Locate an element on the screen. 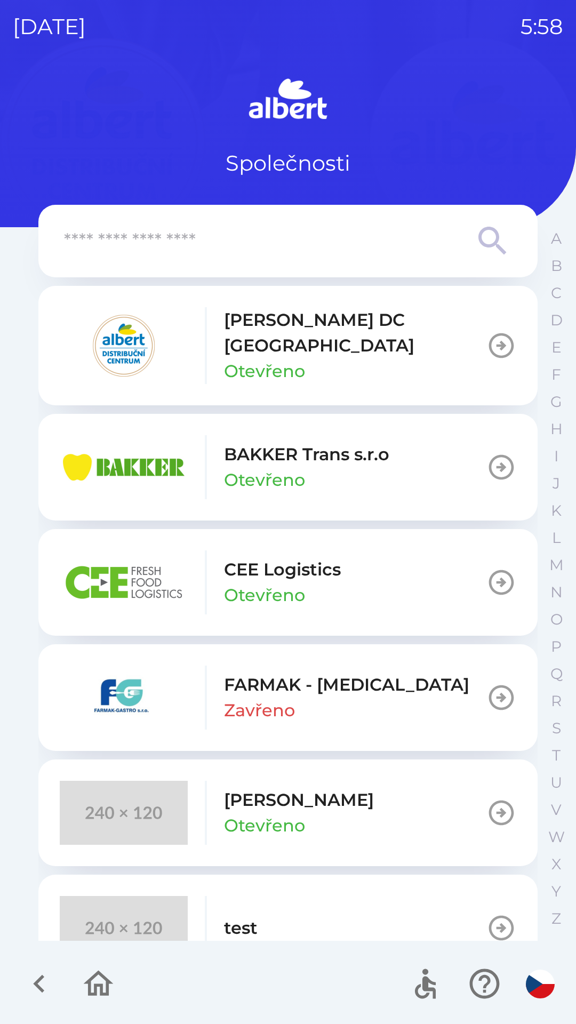  p: N is located at coordinates (556, 592).